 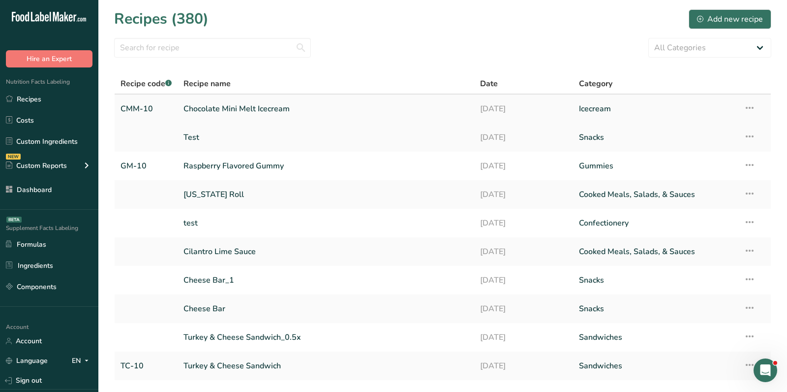 What do you see at coordinates (49, 59) in the screenshot?
I see `button: Hire an Expert` at bounding box center [49, 59].